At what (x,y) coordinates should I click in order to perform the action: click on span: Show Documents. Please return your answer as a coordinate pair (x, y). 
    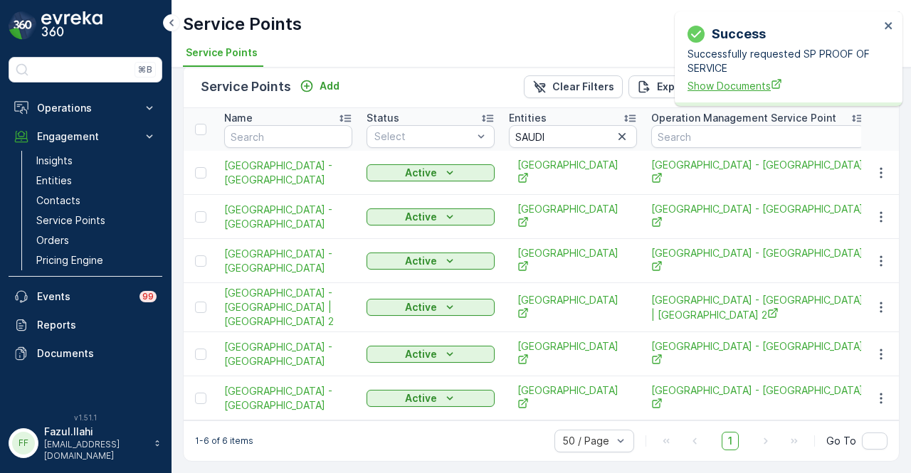
    Looking at the image, I should click on (783, 85).